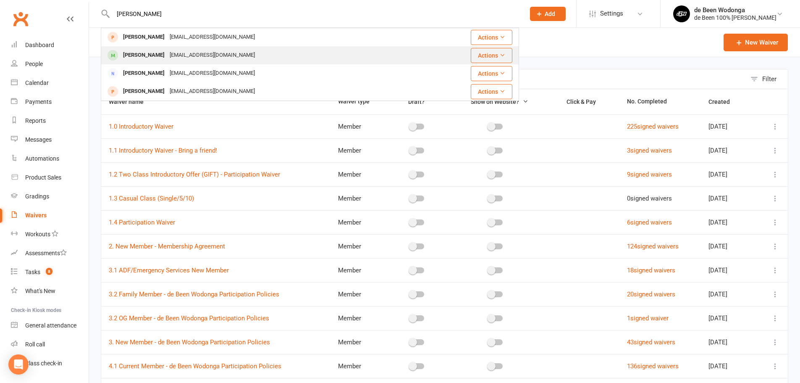  I want to click on a: Payments, so click(50, 102).